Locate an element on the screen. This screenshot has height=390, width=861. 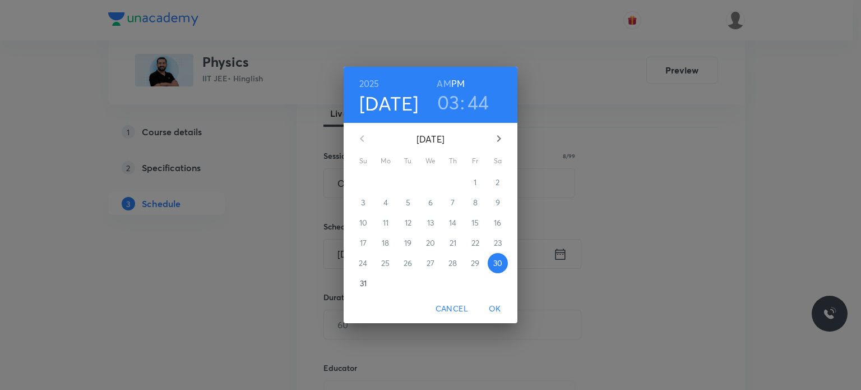
span: Fr is located at coordinates (476, 161).